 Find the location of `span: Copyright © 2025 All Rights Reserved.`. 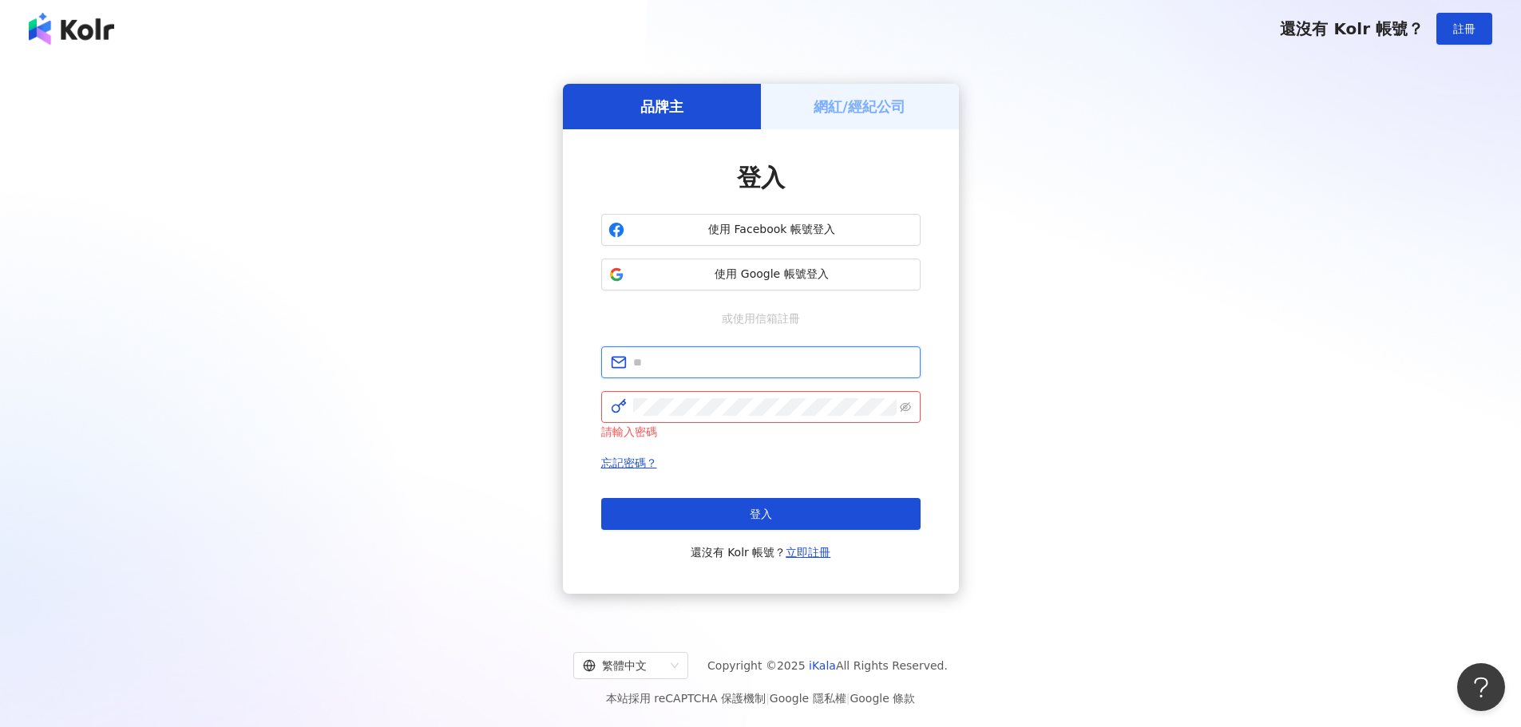

span: Copyright © 2025 All Rights Reserved. is located at coordinates (827, 666).